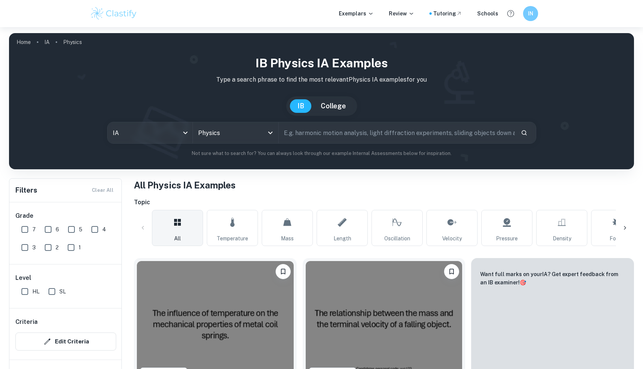  What do you see at coordinates (525, 133) in the screenshot?
I see `button: Search` at bounding box center [525, 133].